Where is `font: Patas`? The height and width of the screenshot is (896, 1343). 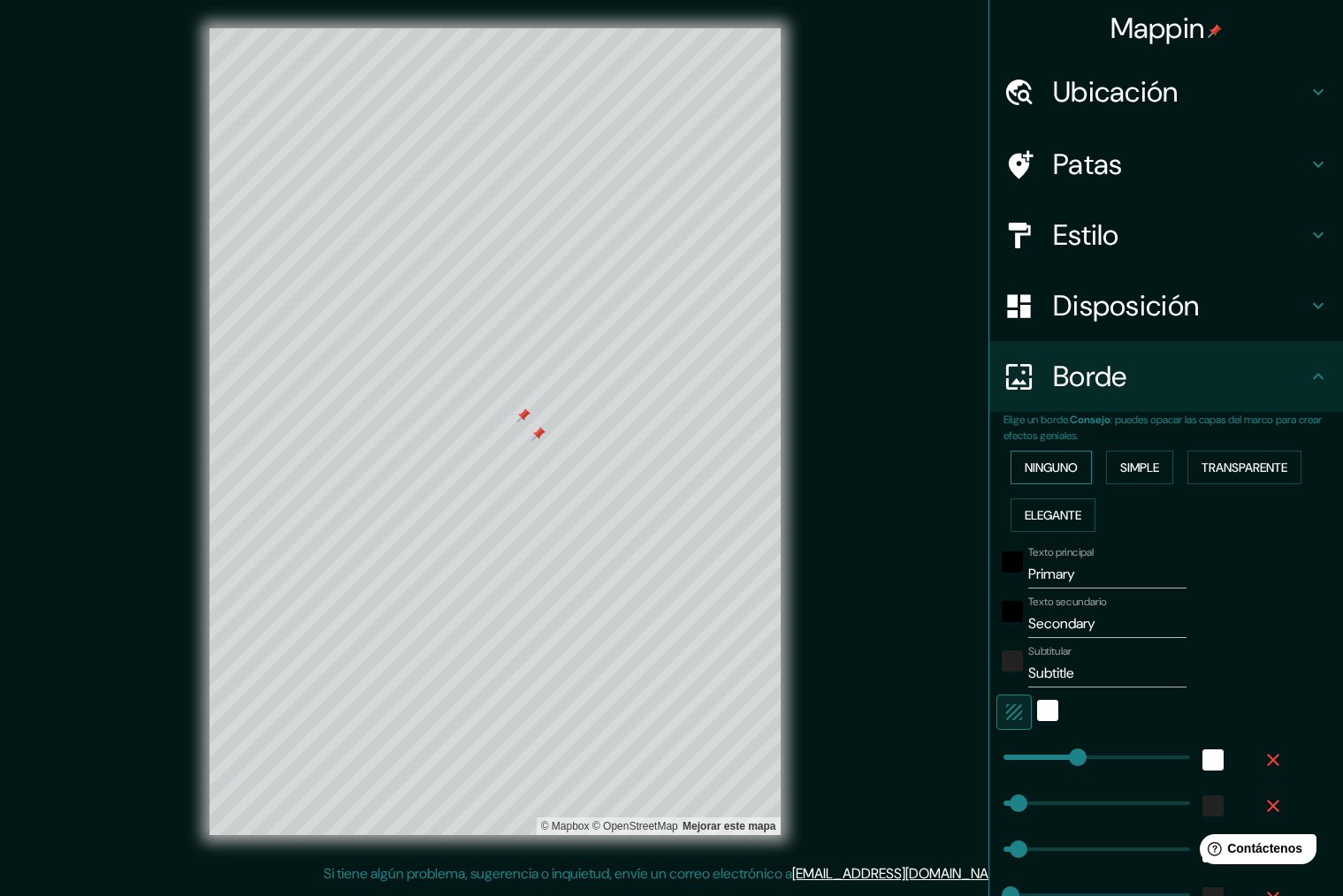 font: Patas is located at coordinates (1088, 165).